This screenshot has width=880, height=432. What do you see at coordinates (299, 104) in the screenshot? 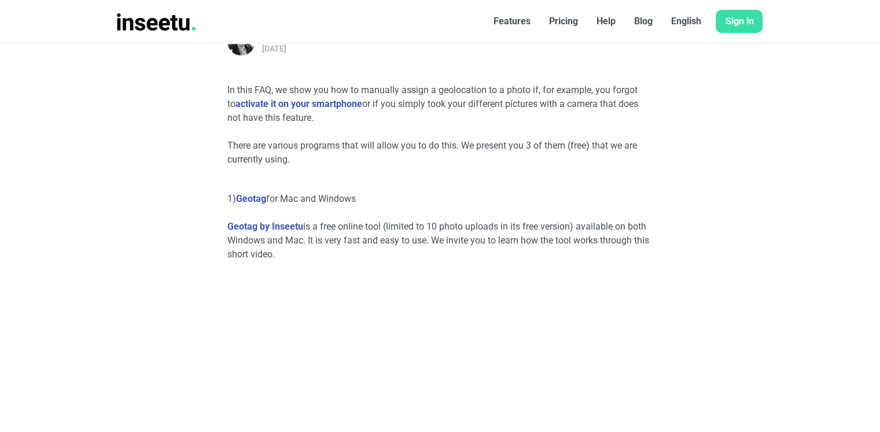
I see `a: activate it on your smartphone` at bounding box center [299, 104].